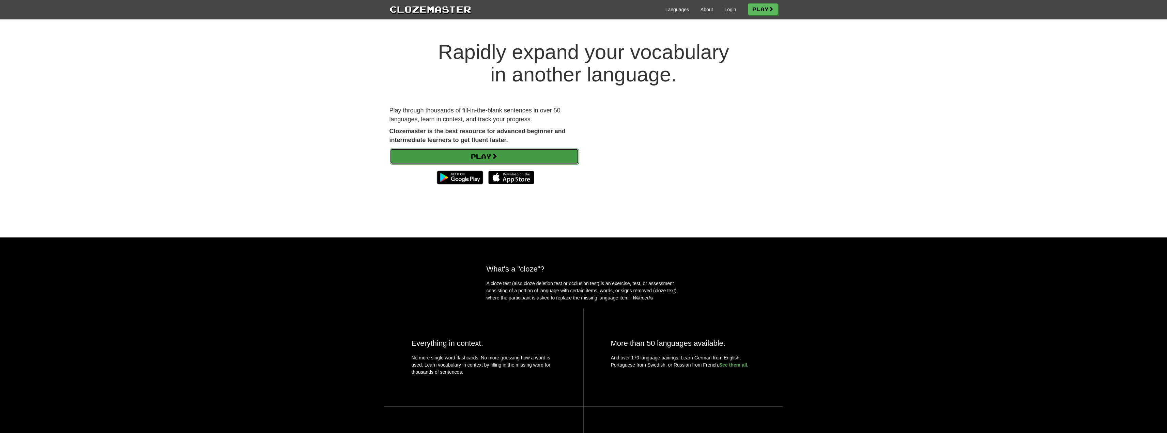  I want to click on a: Languages, so click(677, 10).